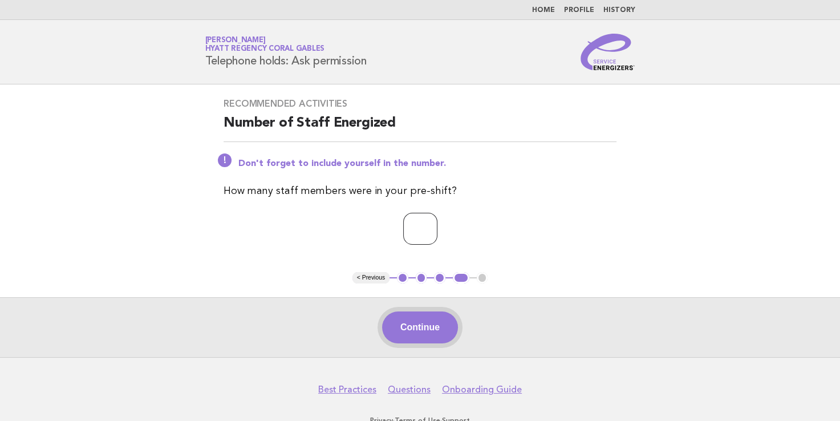 The height and width of the screenshot is (421, 840). What do you see at coordinates (482, 389) in the screenshot?
I see `a: Onboarding Guide` at bounding box center [482, 389].